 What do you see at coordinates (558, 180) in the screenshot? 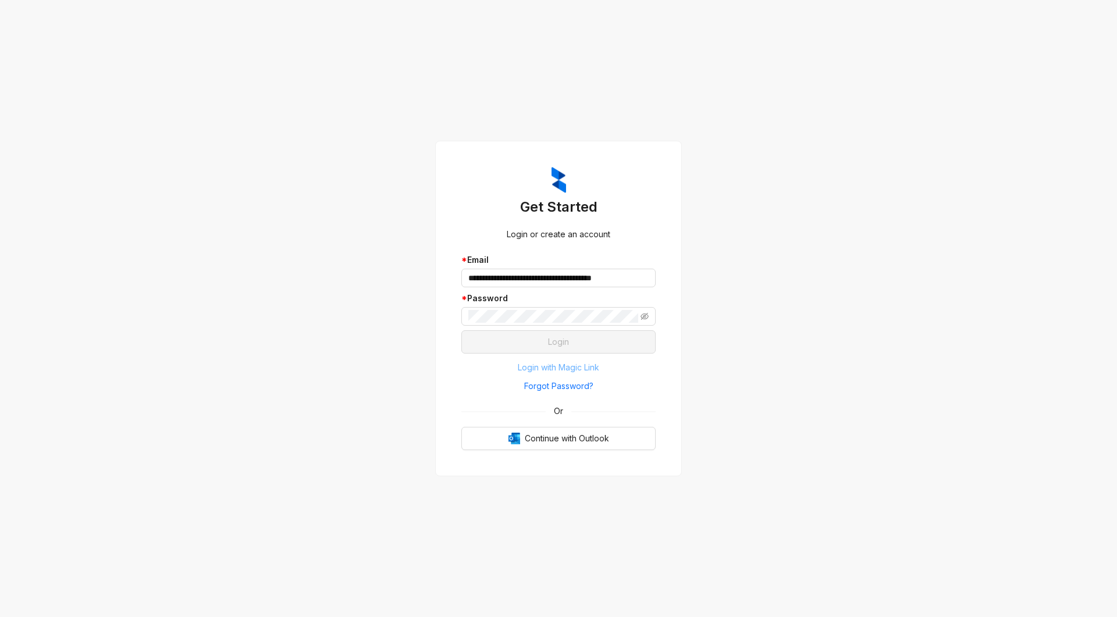
I see `img: ZumaIcon` at bounding box center [558, 180].